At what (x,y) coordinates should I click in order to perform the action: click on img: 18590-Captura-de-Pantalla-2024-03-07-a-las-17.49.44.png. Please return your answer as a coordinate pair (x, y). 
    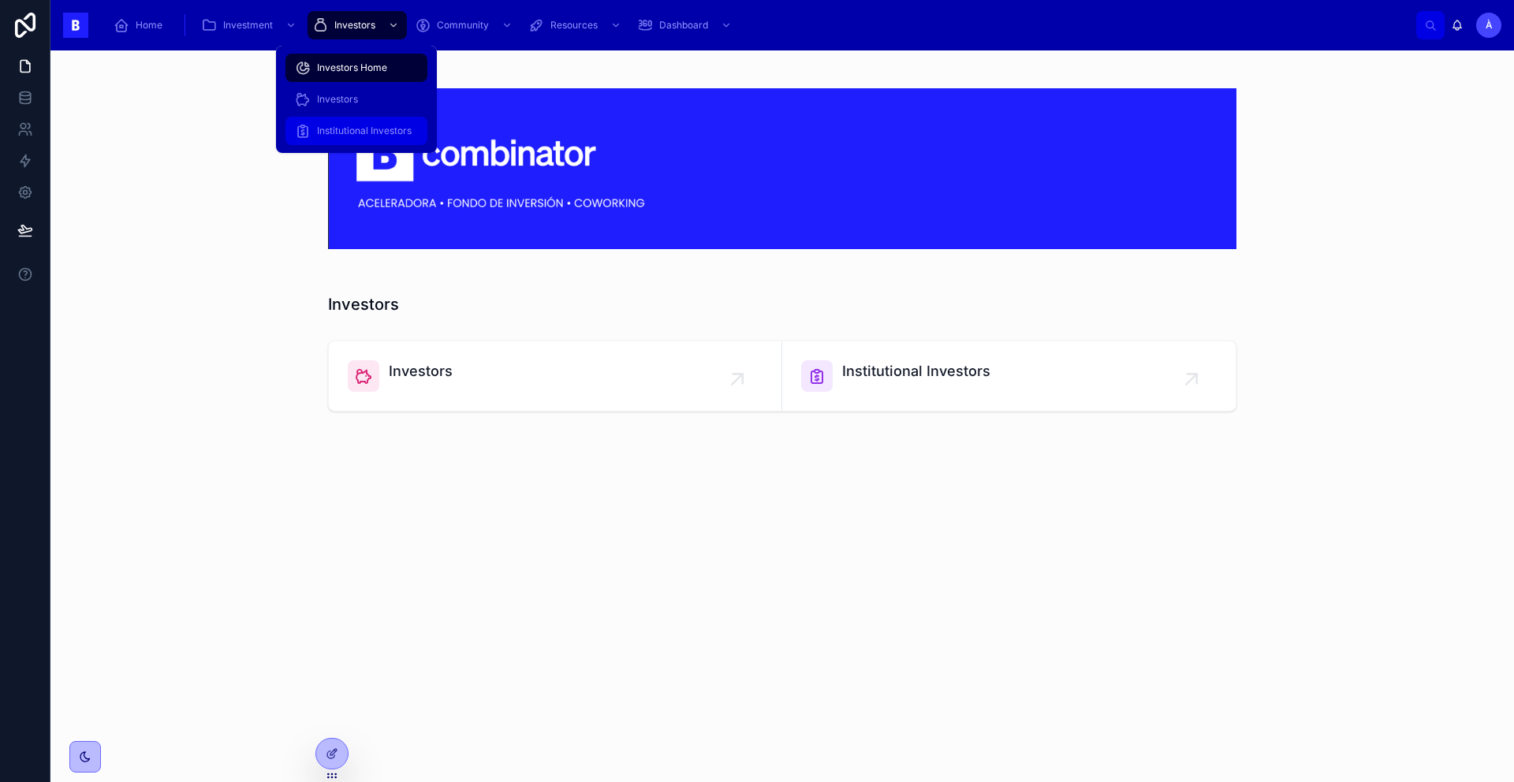
    Looking at the image, I should click on (782, 169).